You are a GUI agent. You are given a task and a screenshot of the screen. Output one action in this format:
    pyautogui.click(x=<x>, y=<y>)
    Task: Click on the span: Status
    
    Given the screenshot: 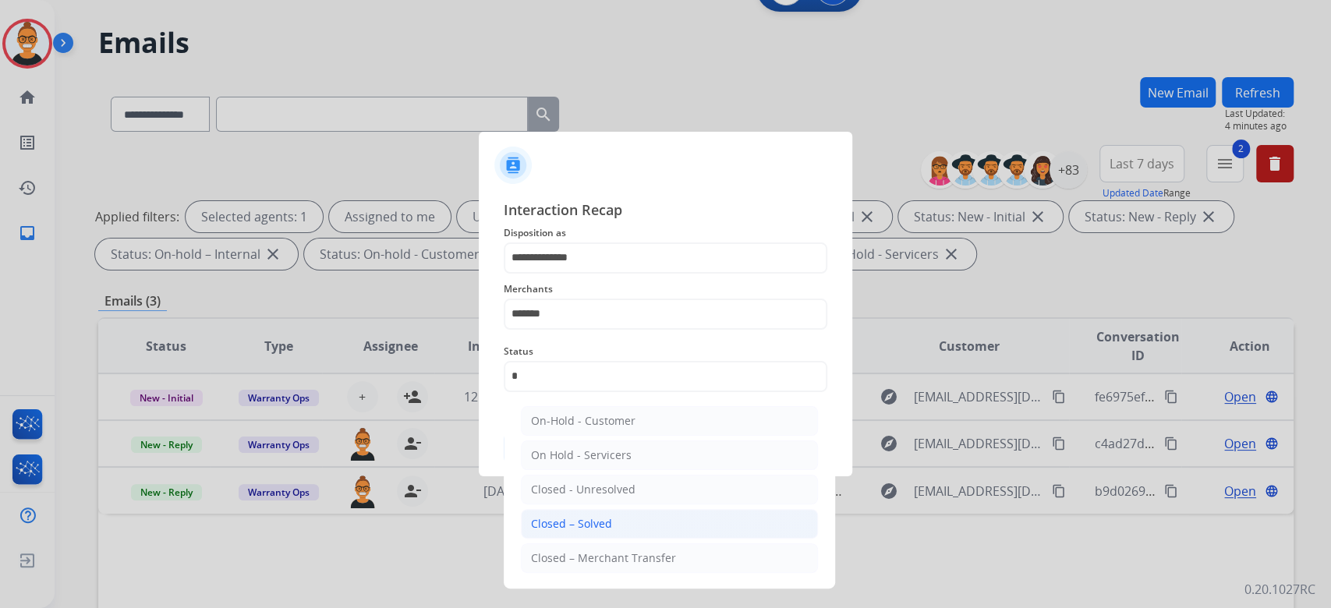 What is the action you would take?
    pyautogui.click(x=665, y=352)
    